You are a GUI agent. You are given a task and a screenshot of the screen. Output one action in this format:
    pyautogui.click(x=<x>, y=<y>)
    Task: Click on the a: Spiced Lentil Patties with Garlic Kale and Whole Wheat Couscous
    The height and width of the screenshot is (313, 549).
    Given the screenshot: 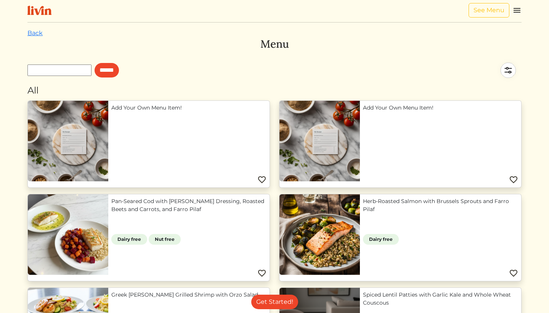 What is the action you would take?
    pyautogui.click(x=441, y=299)
    